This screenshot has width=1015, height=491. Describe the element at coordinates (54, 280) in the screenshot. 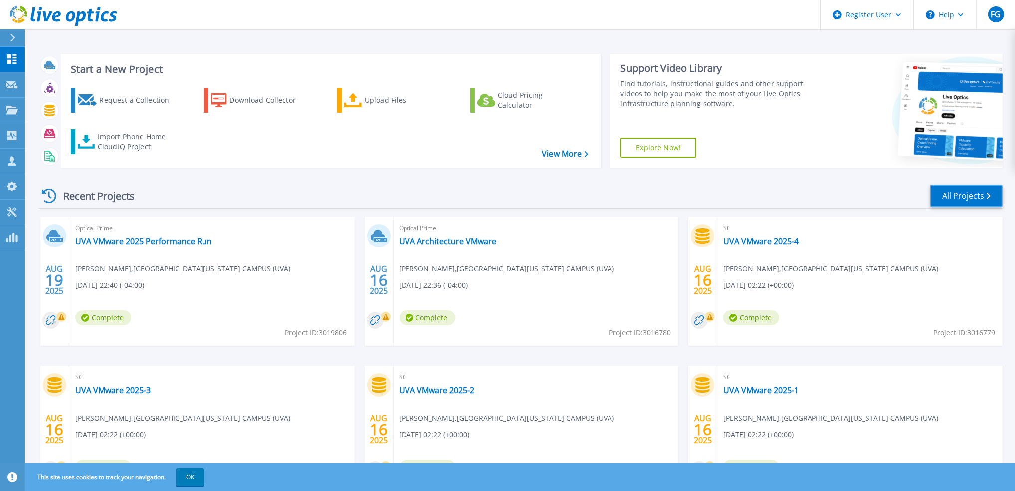

I see `span: 19` at that location.